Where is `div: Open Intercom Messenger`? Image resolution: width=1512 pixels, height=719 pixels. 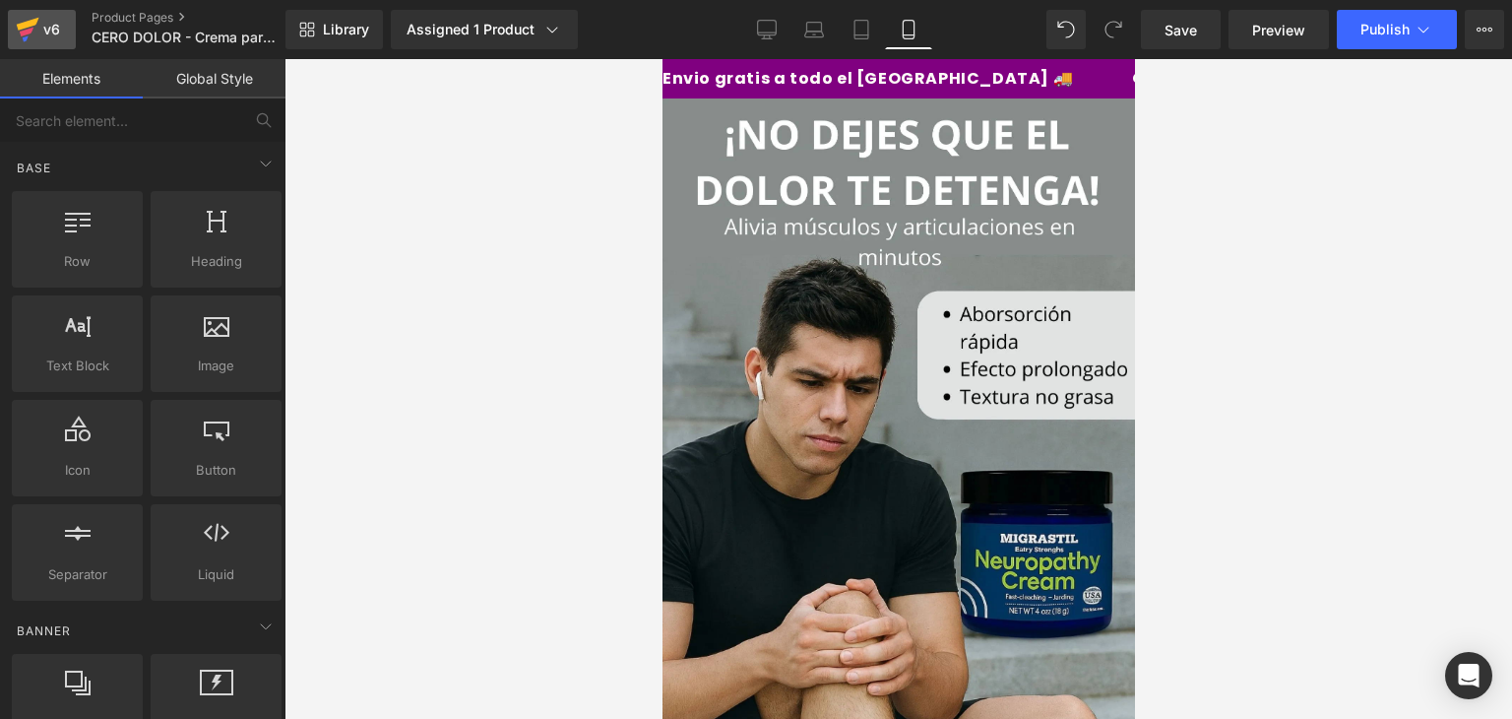 div: Open Intercom Messenger is located at coordinates (1469, 675).